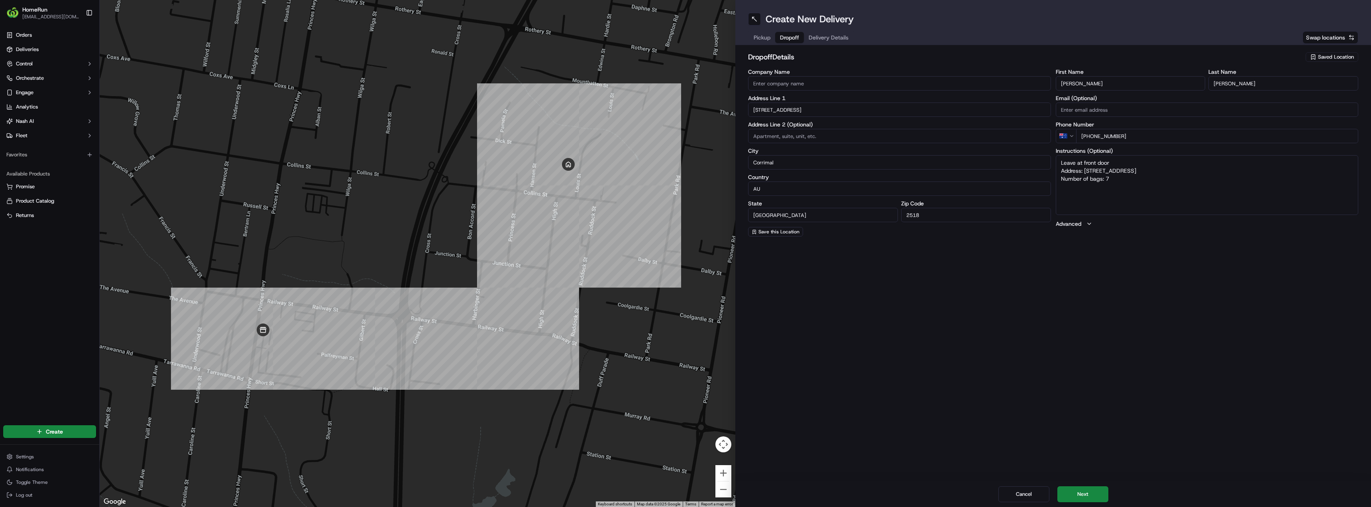 This screenshot has height=507, width=1371. Describe the element at coordinates (49, 155) in the screenshot. I see `div: Favorites` at that location.